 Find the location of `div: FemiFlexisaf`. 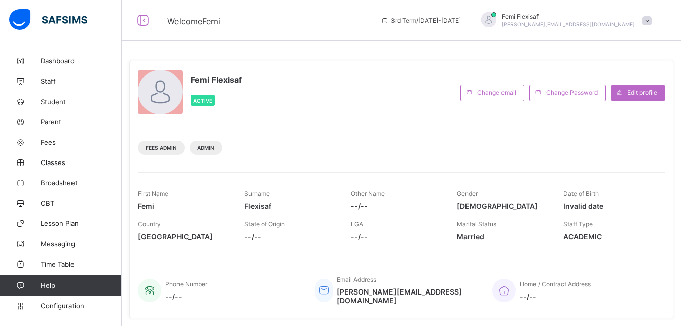

div: FemiFlexisaf is located at coordinates (564, 20).